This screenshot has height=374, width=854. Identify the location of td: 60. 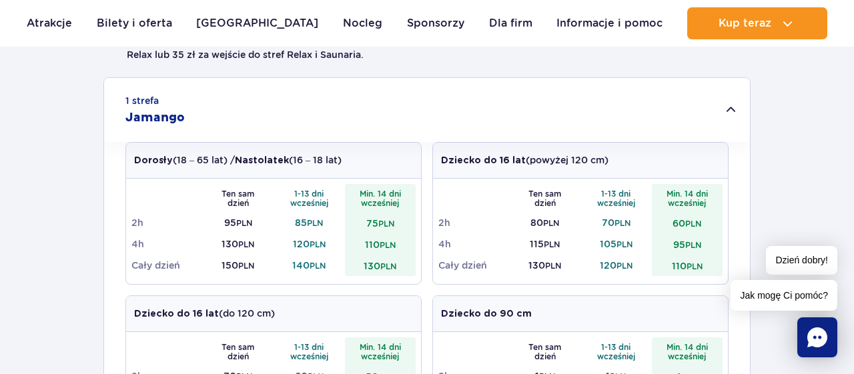
(687, 223).